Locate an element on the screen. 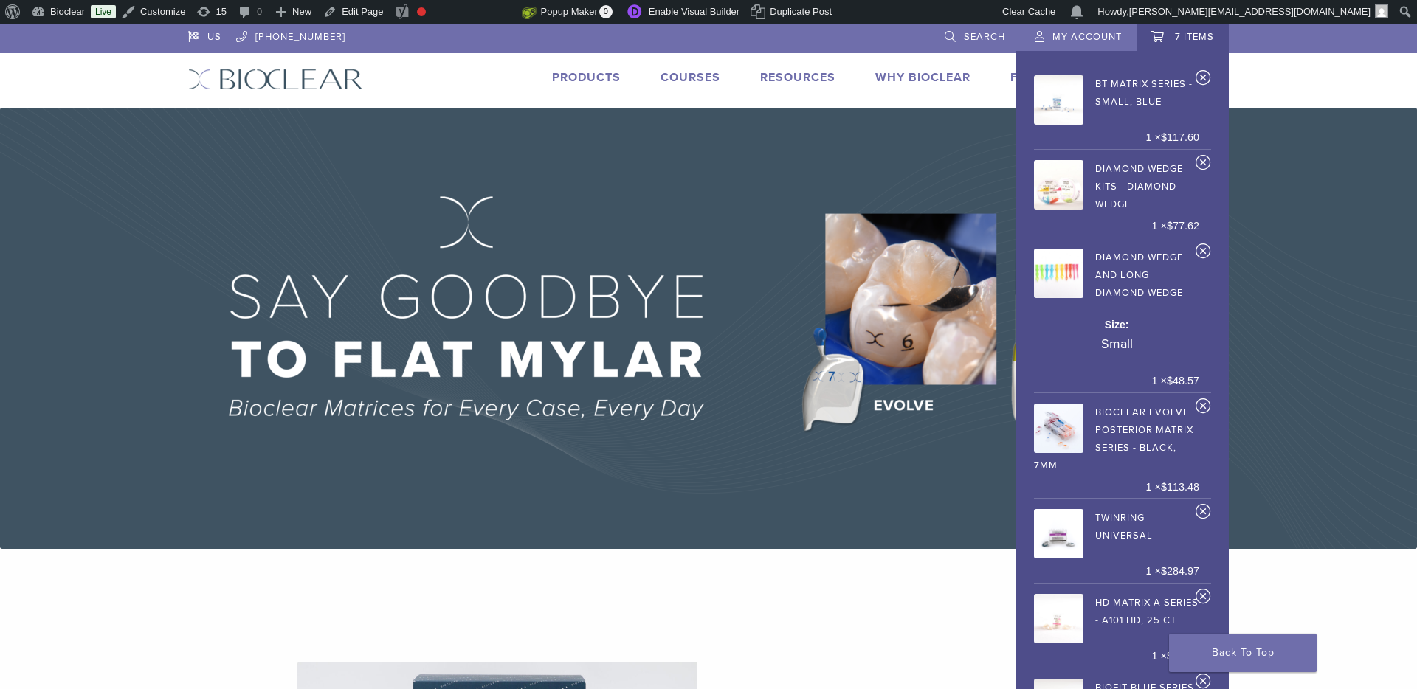 This screenshot has width=1417, height=689. a: BT Matrix Series - Small, Blue is located at coordinates (1117, 97).